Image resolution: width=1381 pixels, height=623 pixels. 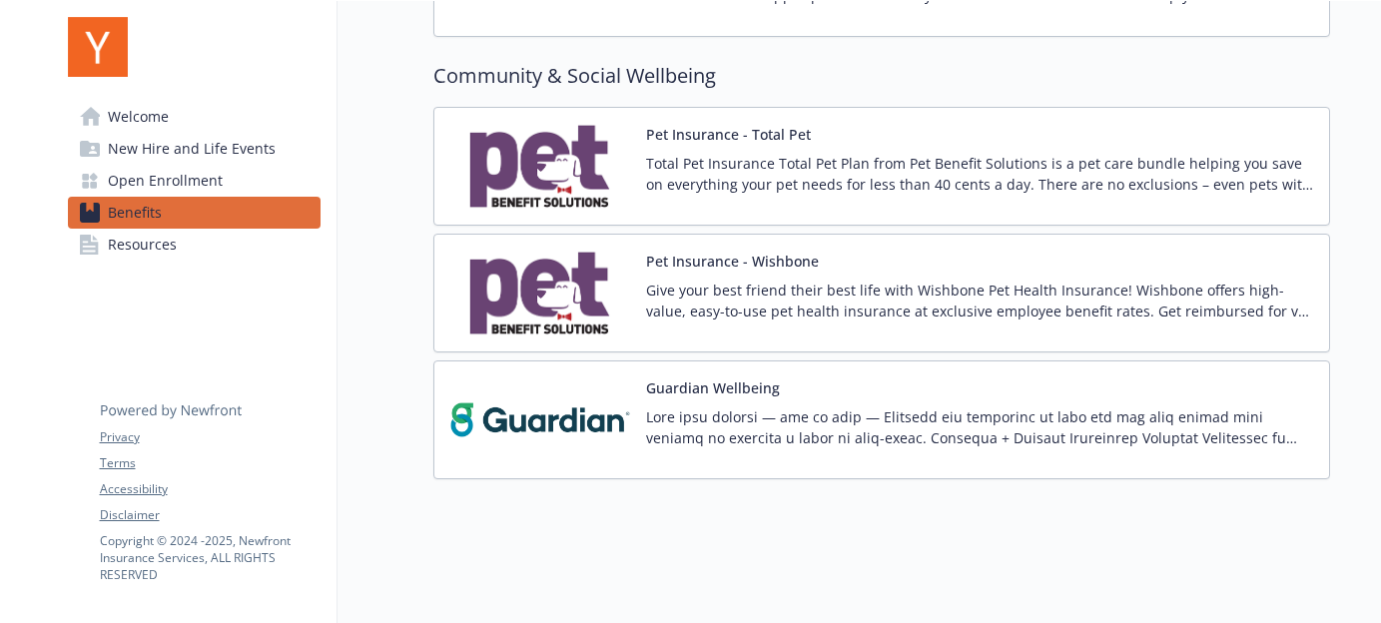 What do you see at coordinates (194, 245) in the screenshot?
I see `a: Resources` at bounding box center [194, 245].